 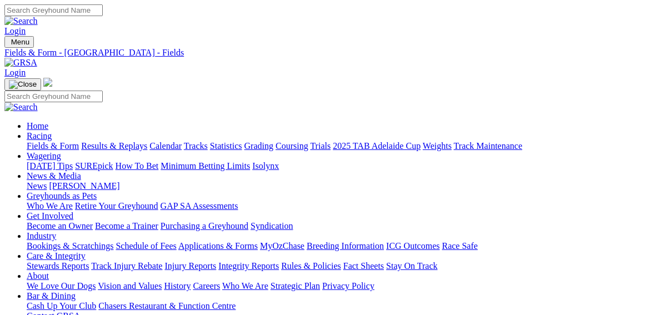 I want to click on a: Injury Reports, so click(x=190, y=265).